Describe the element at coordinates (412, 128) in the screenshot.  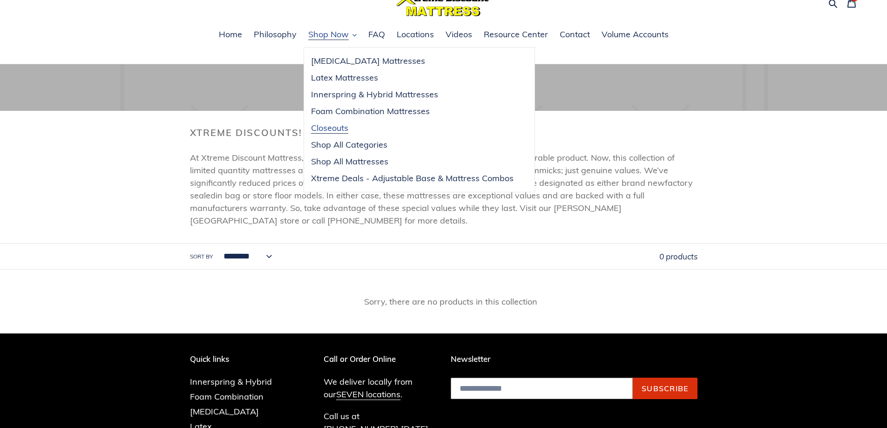
I see `a: Closeouts` at that location.